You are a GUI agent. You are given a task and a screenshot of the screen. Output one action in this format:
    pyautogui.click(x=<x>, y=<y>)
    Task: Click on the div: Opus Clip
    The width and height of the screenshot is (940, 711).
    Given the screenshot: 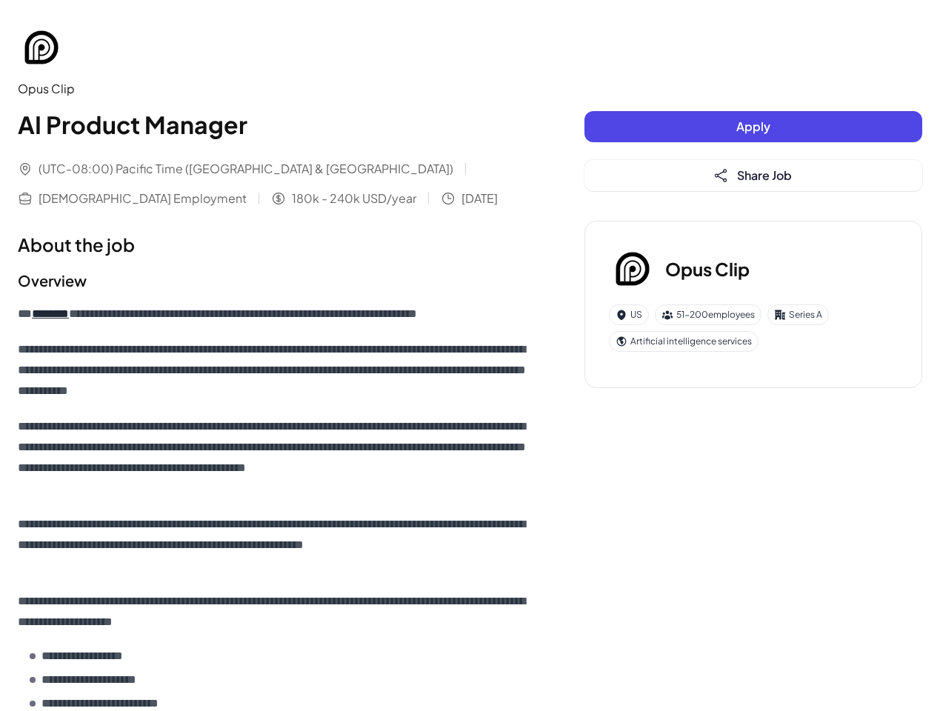 What is the action you would take?
    pyautogui.click(x=271, y=89)
    